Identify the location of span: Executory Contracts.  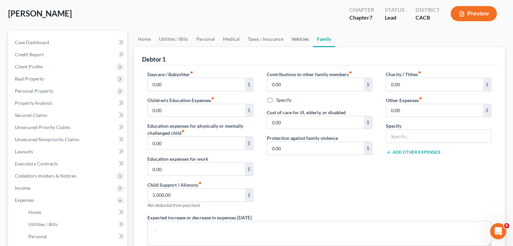
(36, 164).